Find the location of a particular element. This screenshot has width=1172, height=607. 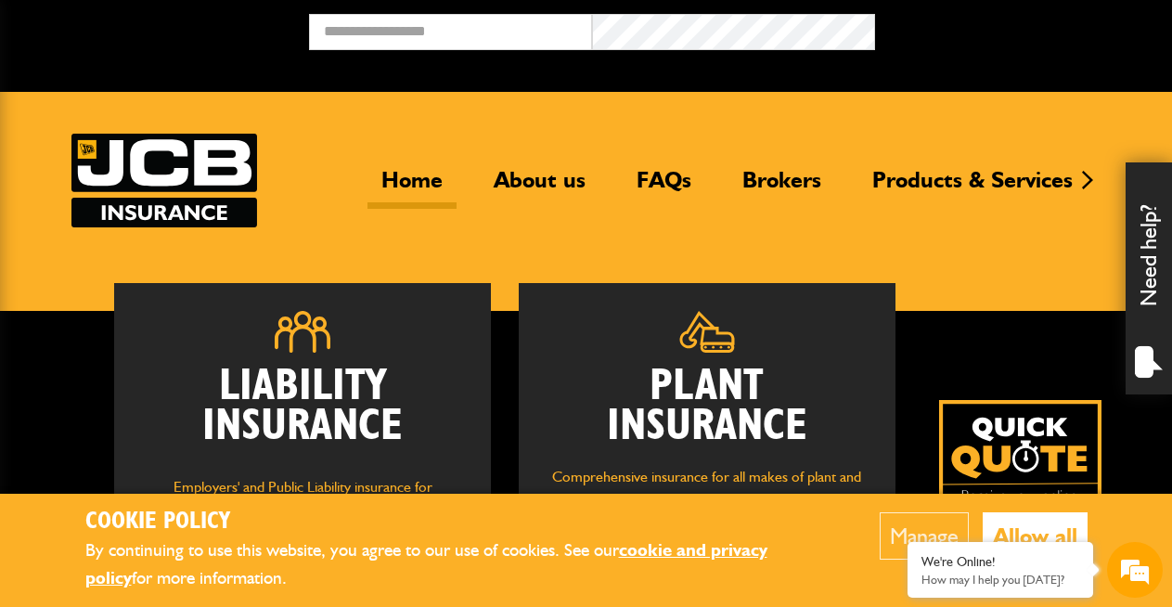

h2: Plant Insurance is located at coordinates (707, 406).